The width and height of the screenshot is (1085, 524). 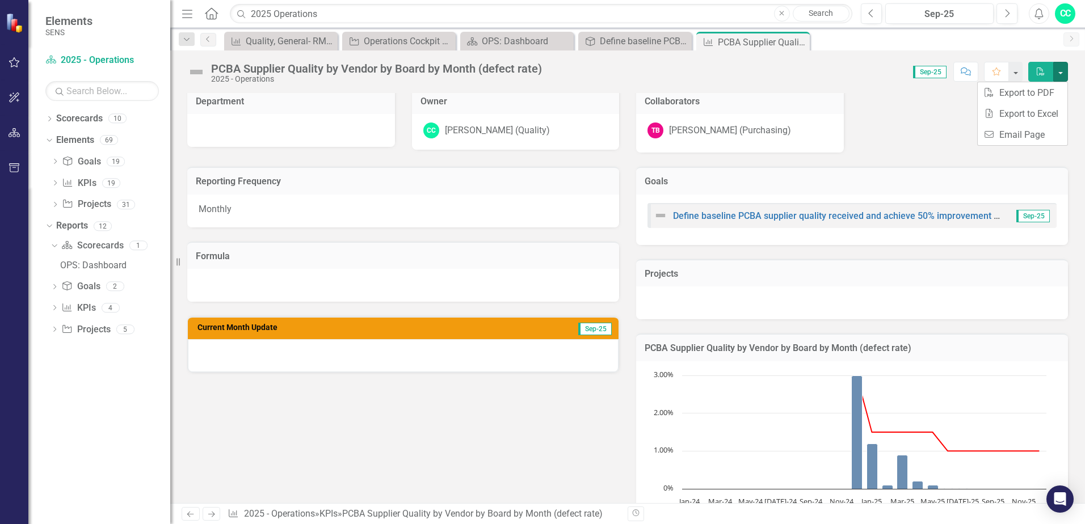 I want to click on text: Jan-24, so click(x=689, y=501).